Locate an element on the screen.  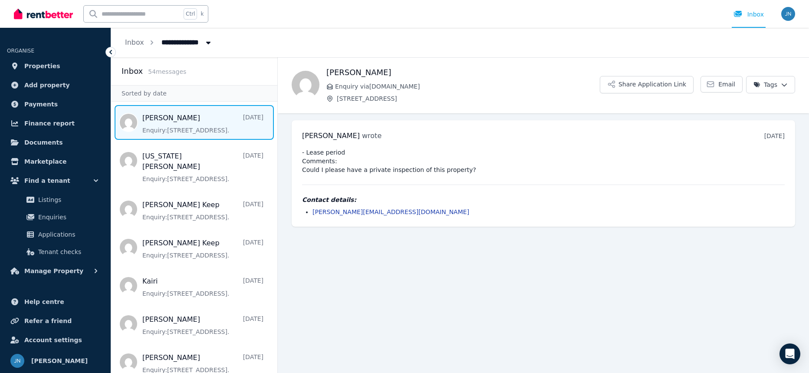
a: Help centre is located at coordinates (55, 302).